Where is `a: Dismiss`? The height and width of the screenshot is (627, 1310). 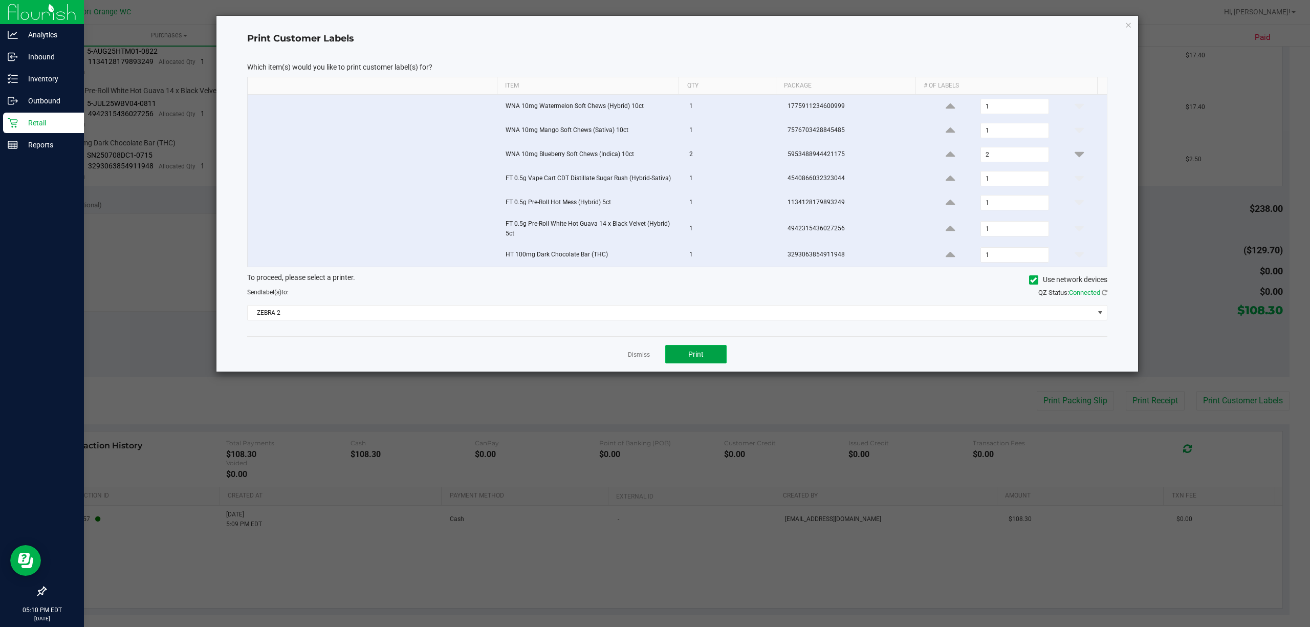 a: Dismiss is located at coordinates (638, 355).